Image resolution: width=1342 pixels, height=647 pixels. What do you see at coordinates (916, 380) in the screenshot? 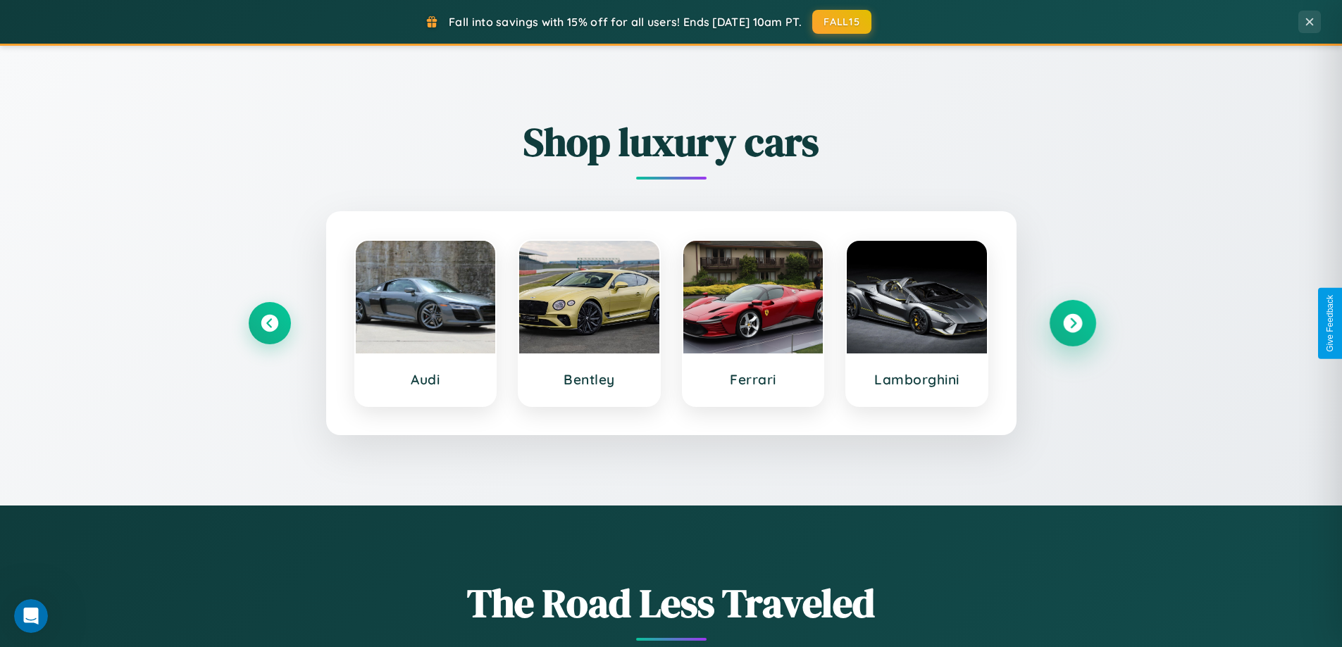
I see `h3: Lamborghini` at bounding box center [916, 380].